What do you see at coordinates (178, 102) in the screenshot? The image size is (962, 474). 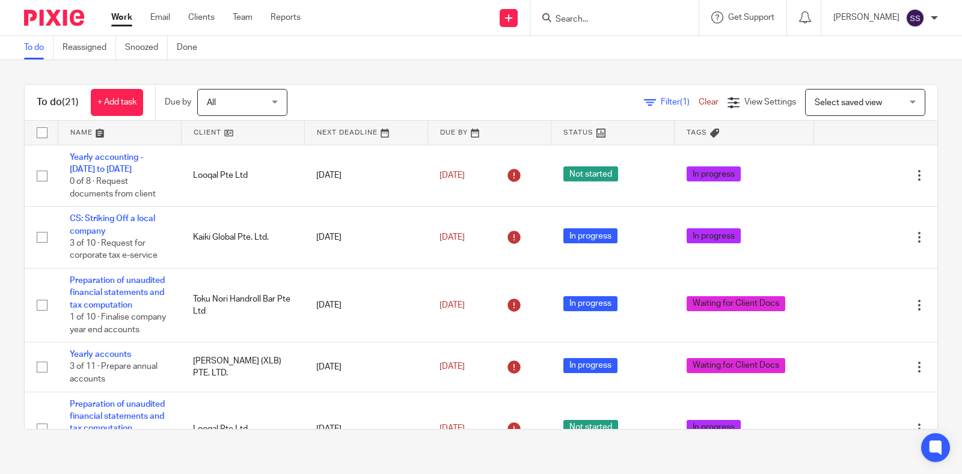 I see `p: Due by` at bounding box center [178, 102].